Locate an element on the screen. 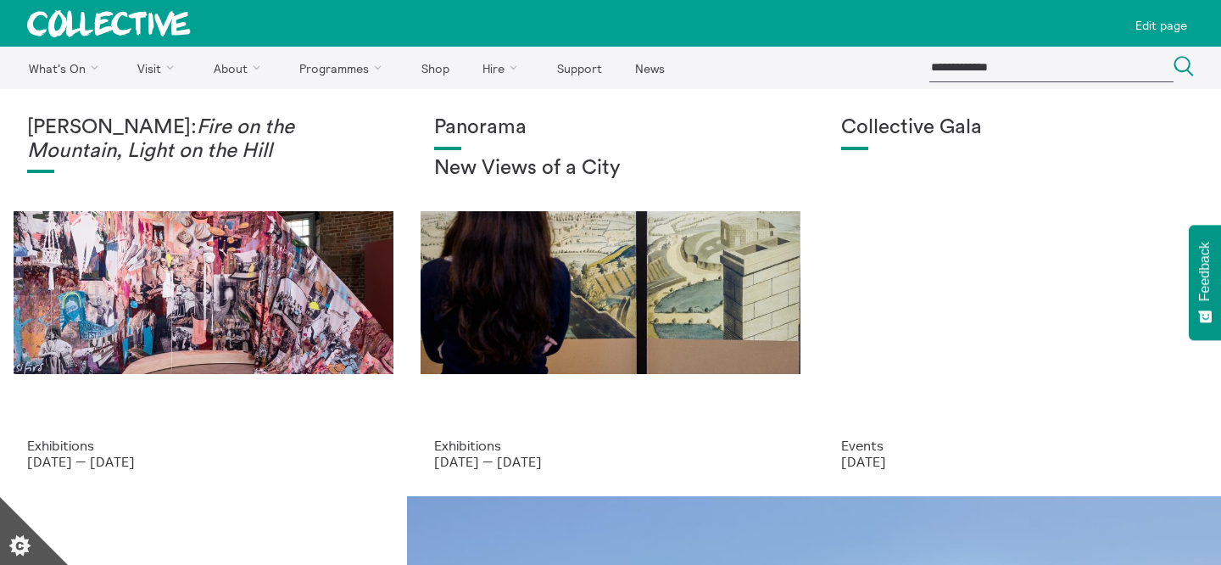  a: Edit page is located at coordinates (1161, 23).